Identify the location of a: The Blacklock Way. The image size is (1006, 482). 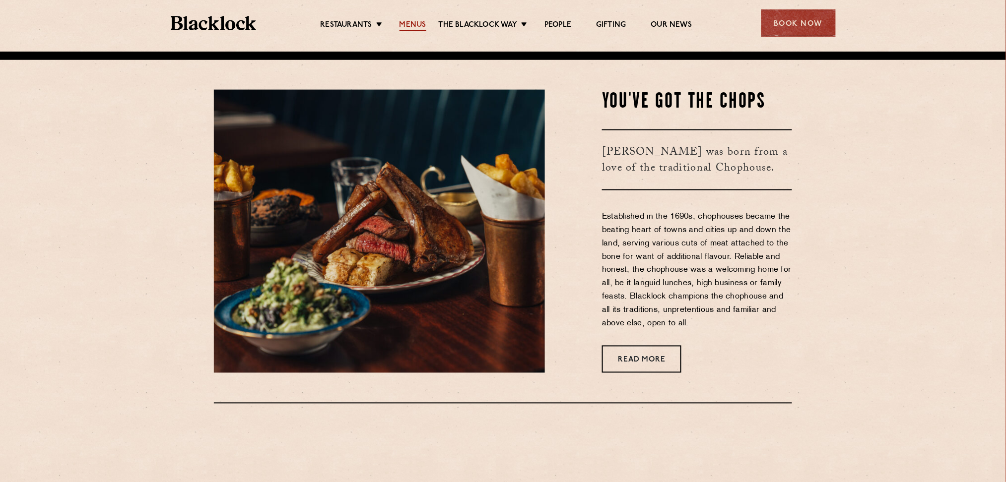
(478, 26).